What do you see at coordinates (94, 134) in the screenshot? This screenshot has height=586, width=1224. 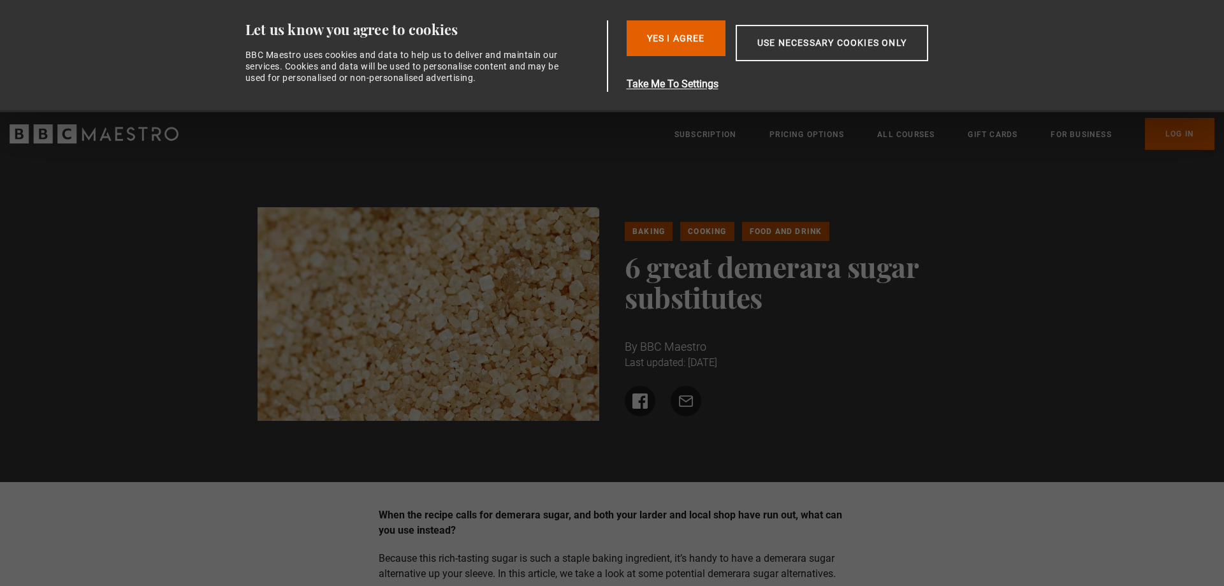 I see `a: BBC Maestro` at bounding box center [94, 134].